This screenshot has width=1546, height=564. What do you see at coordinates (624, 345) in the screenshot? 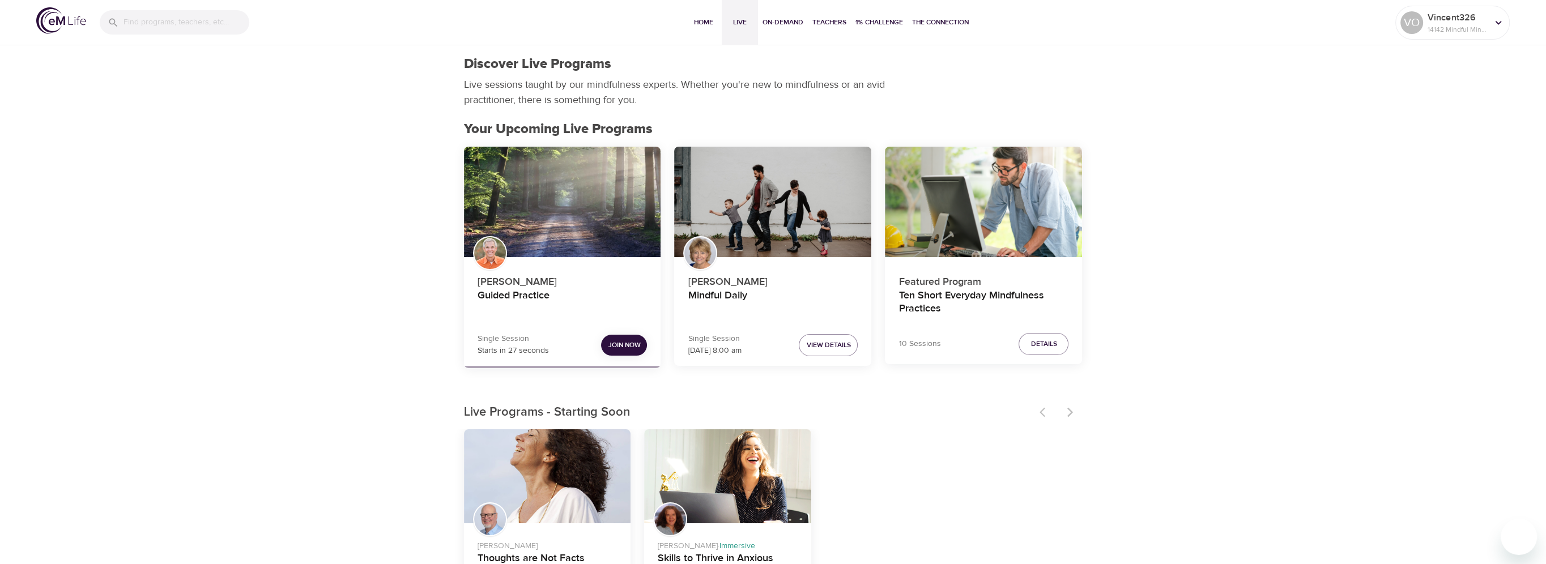
I see `button: Join Now` at bounding box center [624, 345].